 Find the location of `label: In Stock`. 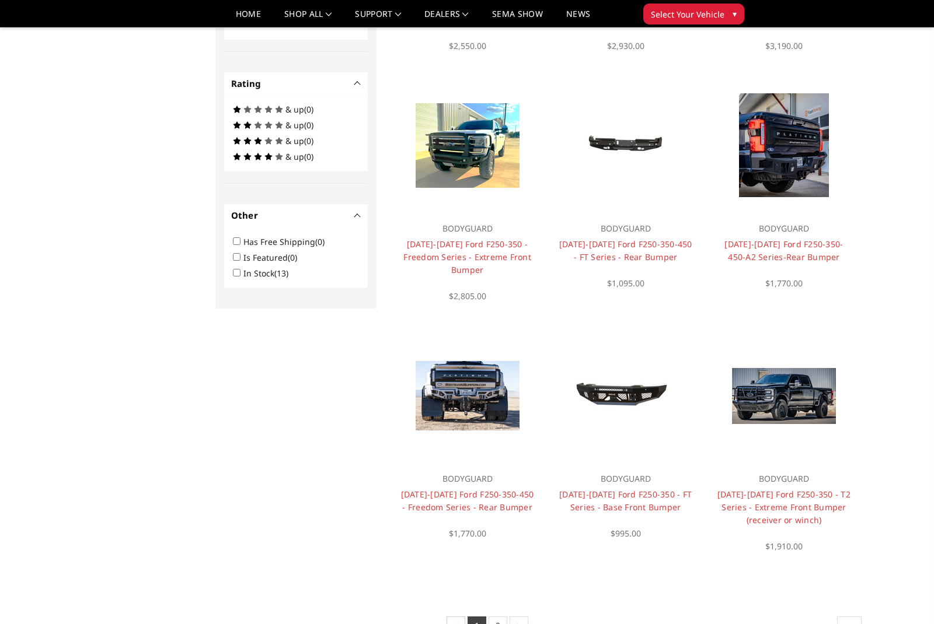

label: In Stock is located at coordinates (269, 273).